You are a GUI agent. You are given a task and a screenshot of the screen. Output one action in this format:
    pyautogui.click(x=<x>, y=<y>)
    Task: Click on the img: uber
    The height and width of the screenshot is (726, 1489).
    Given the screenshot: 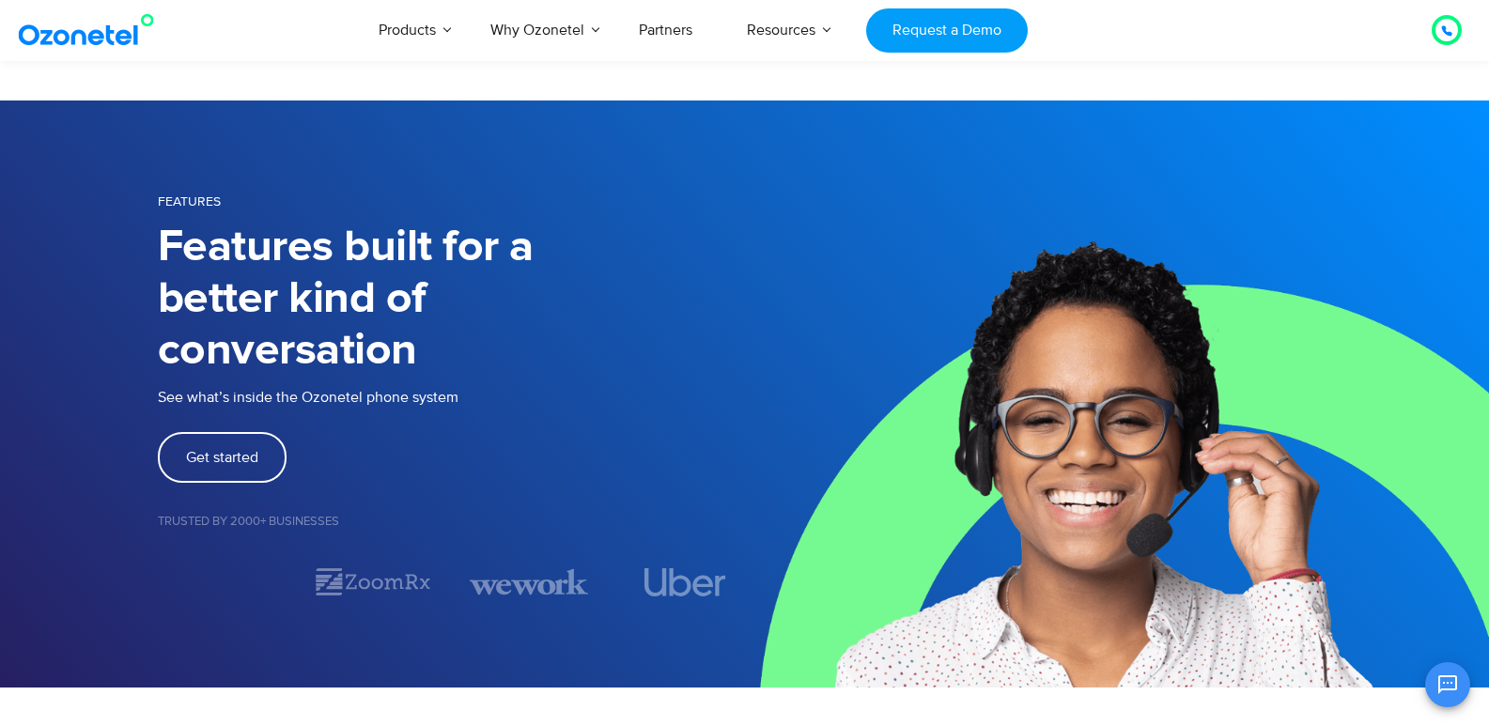 What is the action you would take?
    pyautogui.click(x=685, y=583)
    